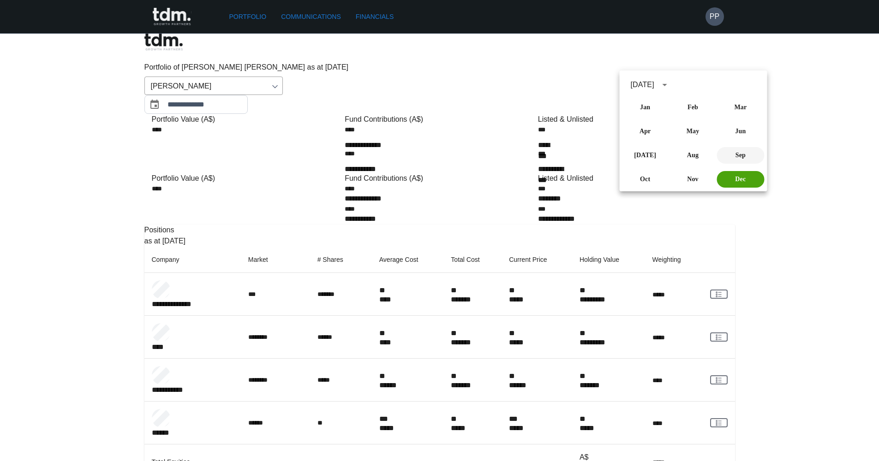 Image resolution: width=879 pixels, height=461 pixels. Describe the element at coordinates (714, 17) in the screenshot. I see `h6: PP` at that location.